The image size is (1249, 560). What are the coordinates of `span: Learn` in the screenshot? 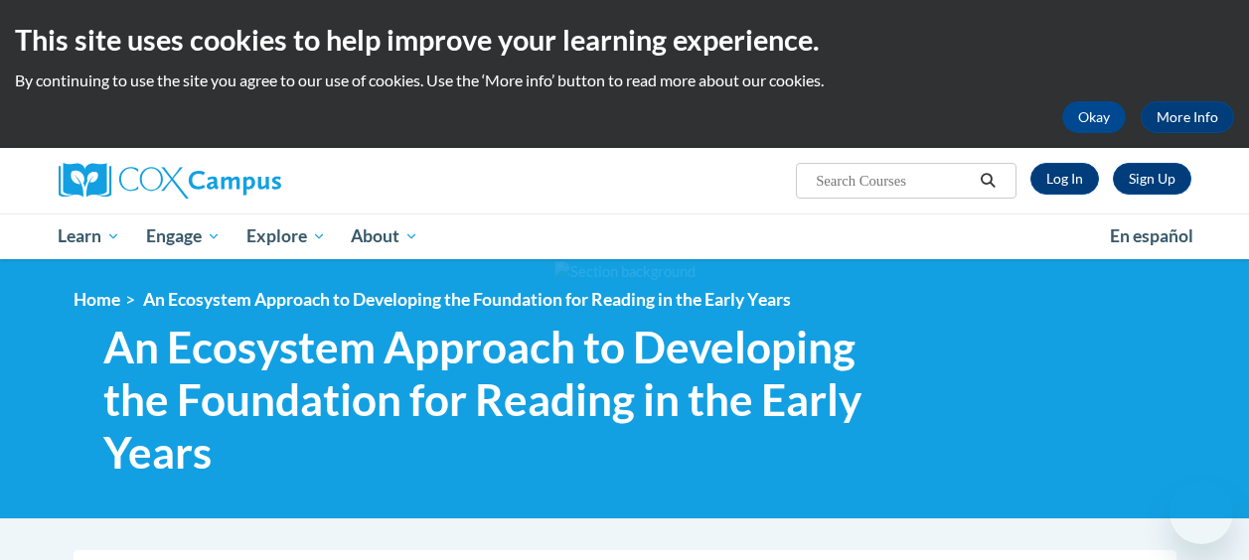 It's located at (88, 236).